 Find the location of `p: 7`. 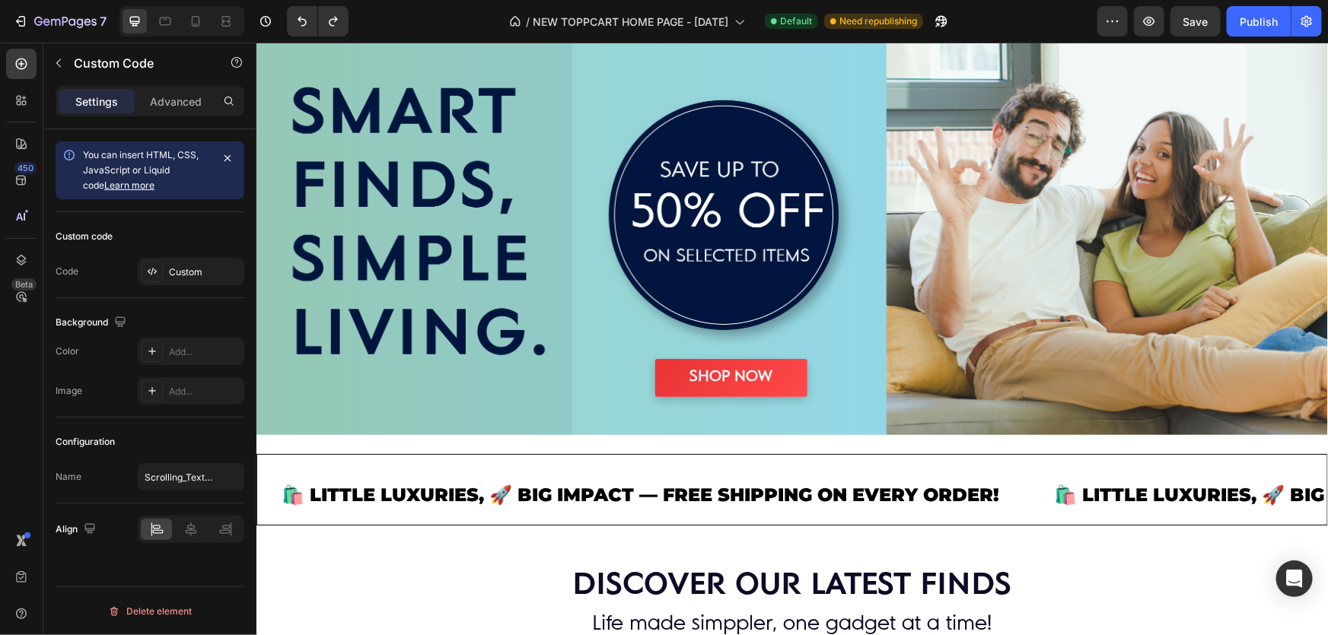

p: 7 is located at coordinates (103, 21).